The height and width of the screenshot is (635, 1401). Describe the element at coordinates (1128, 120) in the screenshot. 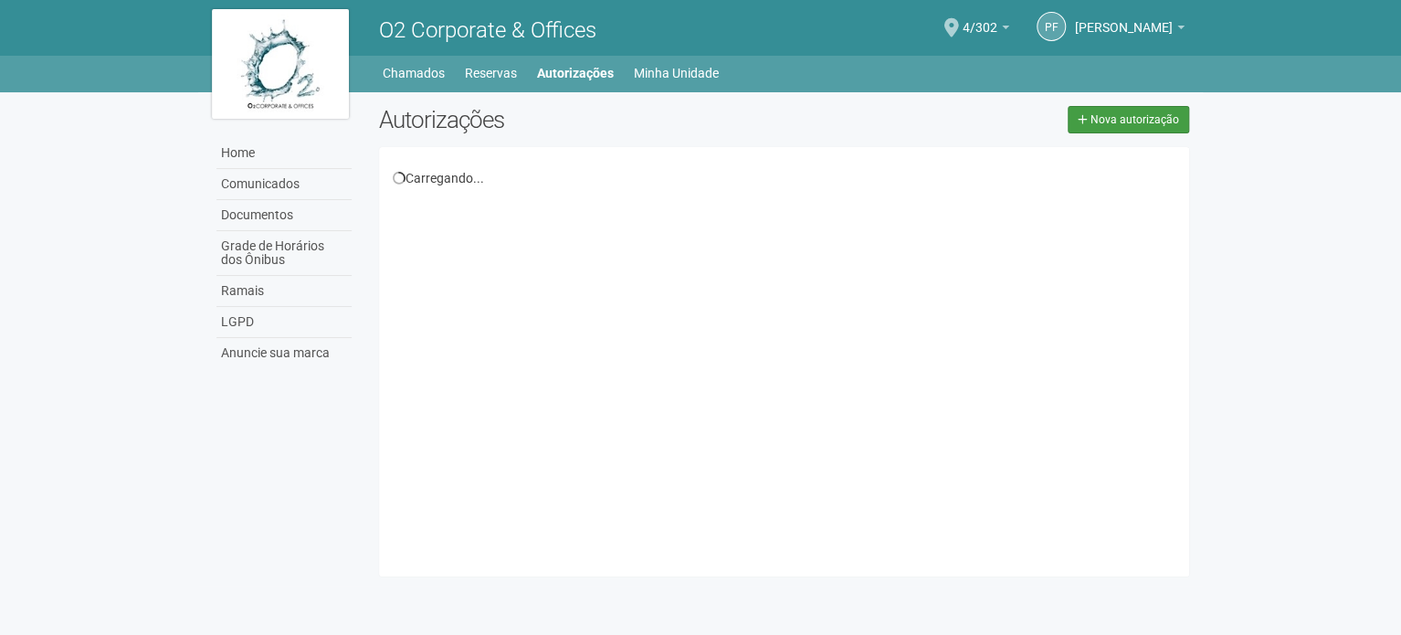

I see `a: Nova autorização` at that location.